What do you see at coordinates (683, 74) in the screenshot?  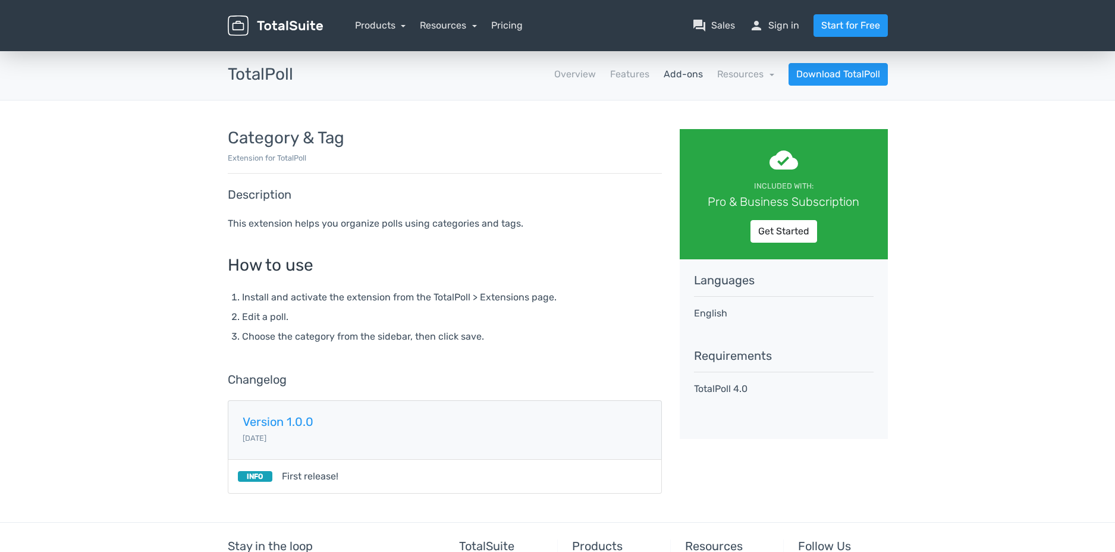 I see `a: Add-ons` at bounding box center [683, 74].